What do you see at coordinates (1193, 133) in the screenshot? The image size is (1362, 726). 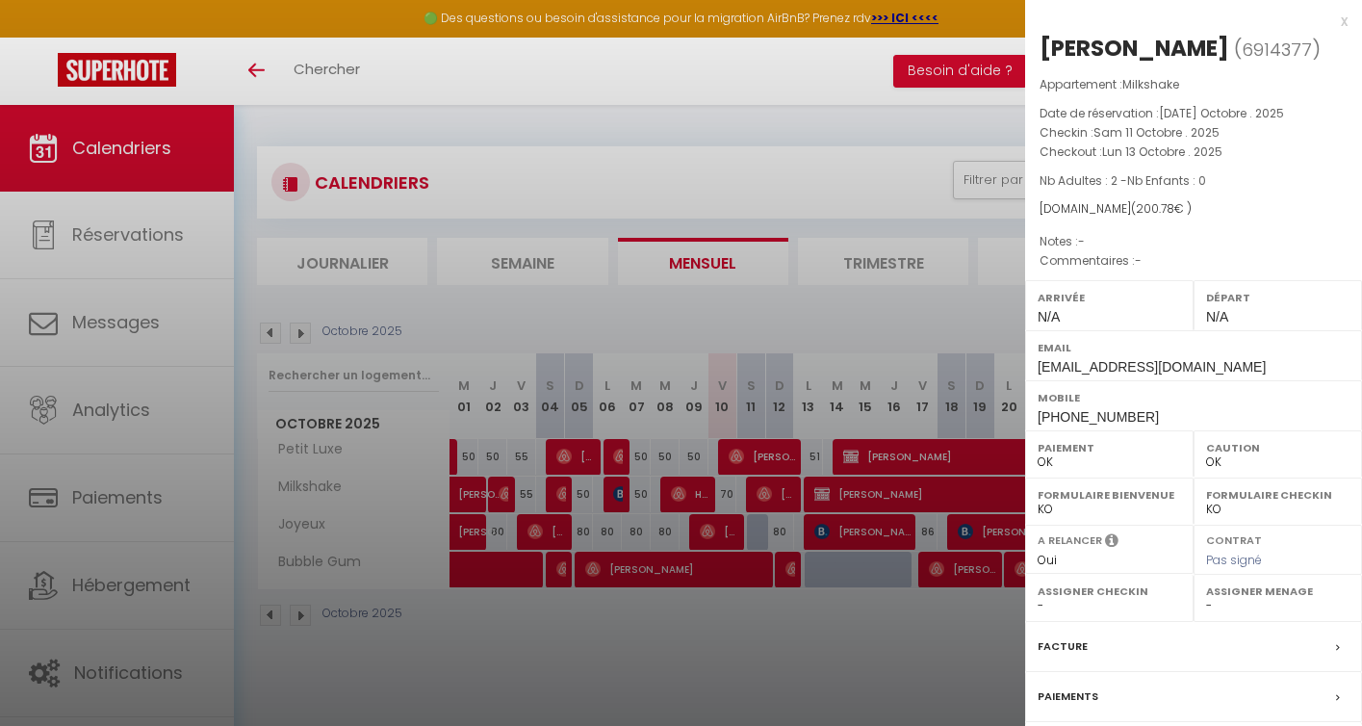 I see `p: Checkin :` at bounding box center [1193, 133].